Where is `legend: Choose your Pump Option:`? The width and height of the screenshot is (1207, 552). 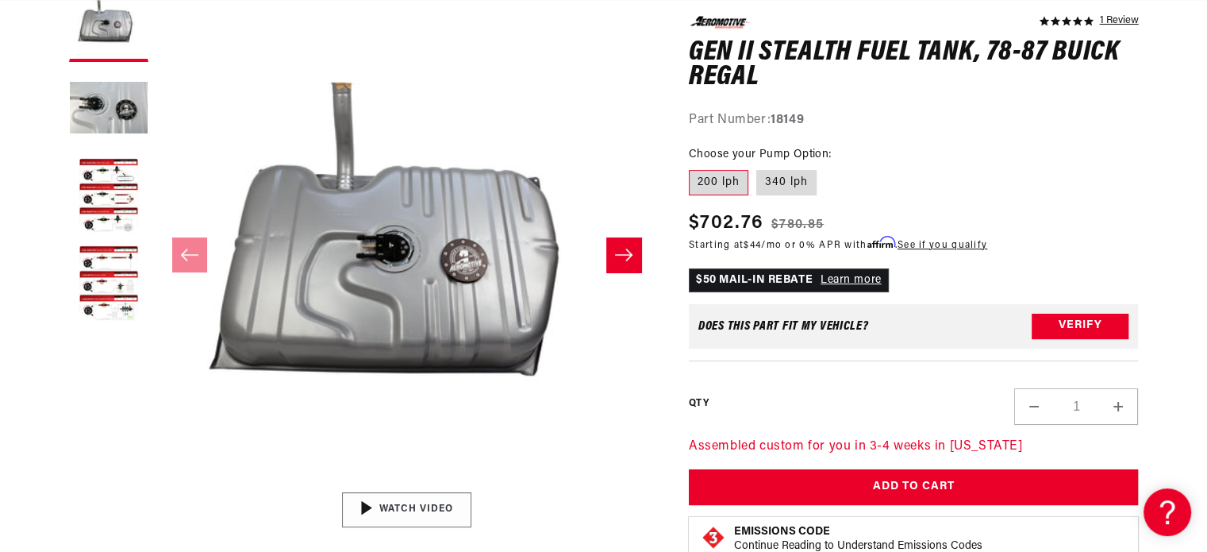
legend: Choose your Pump Option: is located at coordinates (761, 154).